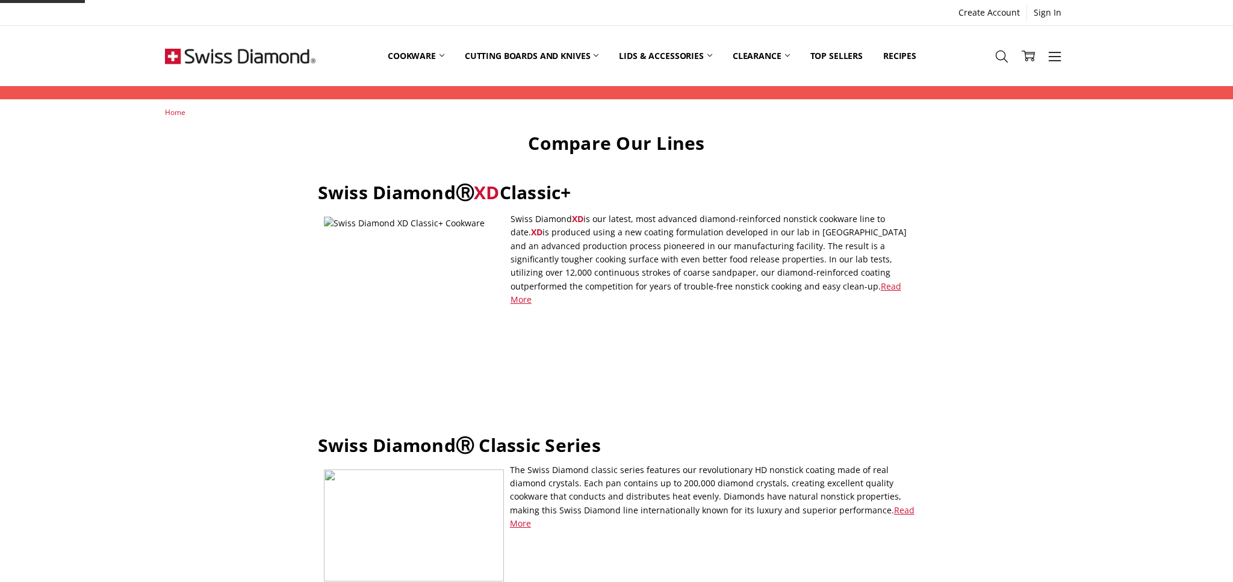  Describe the element at coordinates (532, 55) in the screenshot. I see `a: Cutting boards and knives` at that location.